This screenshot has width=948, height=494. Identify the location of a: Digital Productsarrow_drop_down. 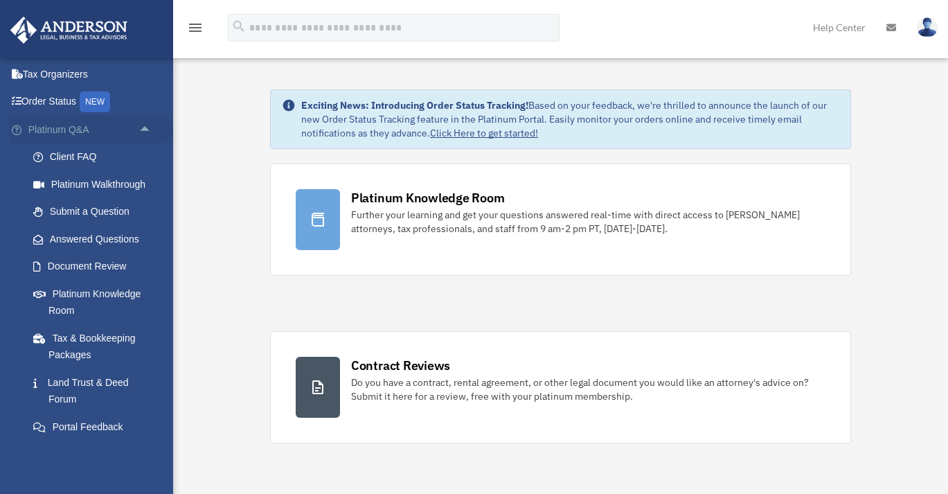
(91, 454).